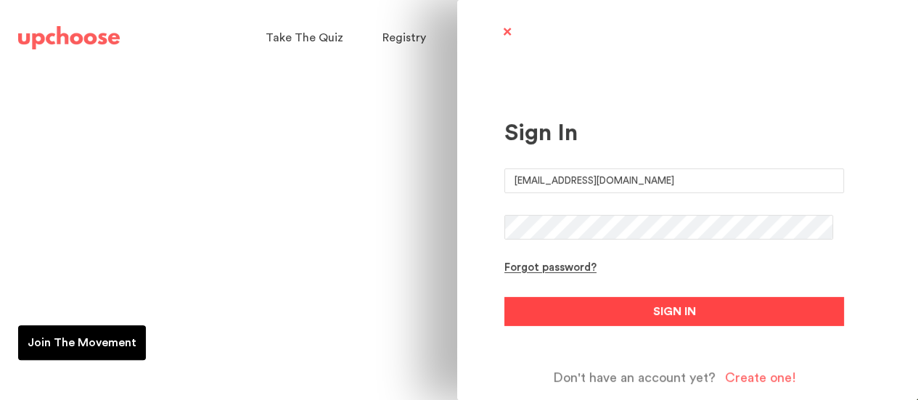 The height and width of the screenshot is (400, 918). What do you see at coordinates (674, 311) in the screenshot?
I see `span: SIGN IN` at bounding box center [674, 311].